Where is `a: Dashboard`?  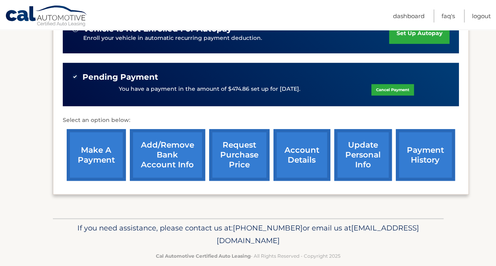
a: Dashboard is located at coordinates (409, 16).